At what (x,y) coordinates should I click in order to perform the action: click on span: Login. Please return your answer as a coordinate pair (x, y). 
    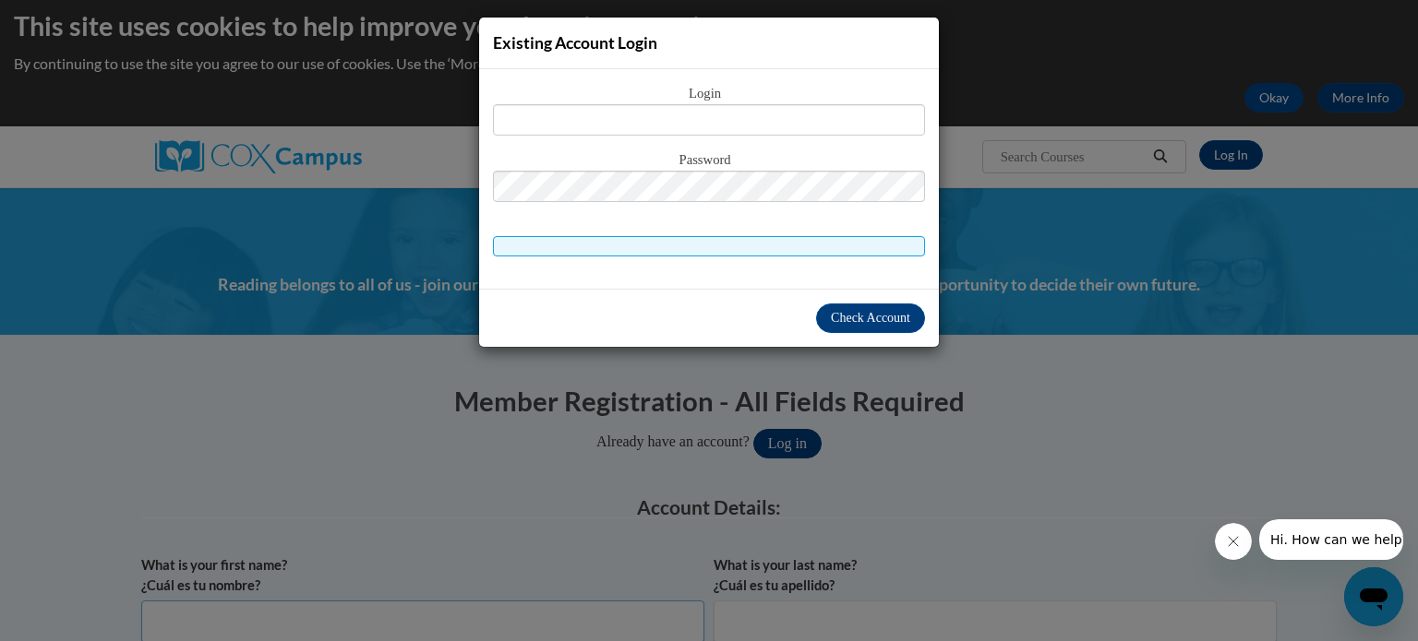
    Looking at the image, I should click on (709, 94).